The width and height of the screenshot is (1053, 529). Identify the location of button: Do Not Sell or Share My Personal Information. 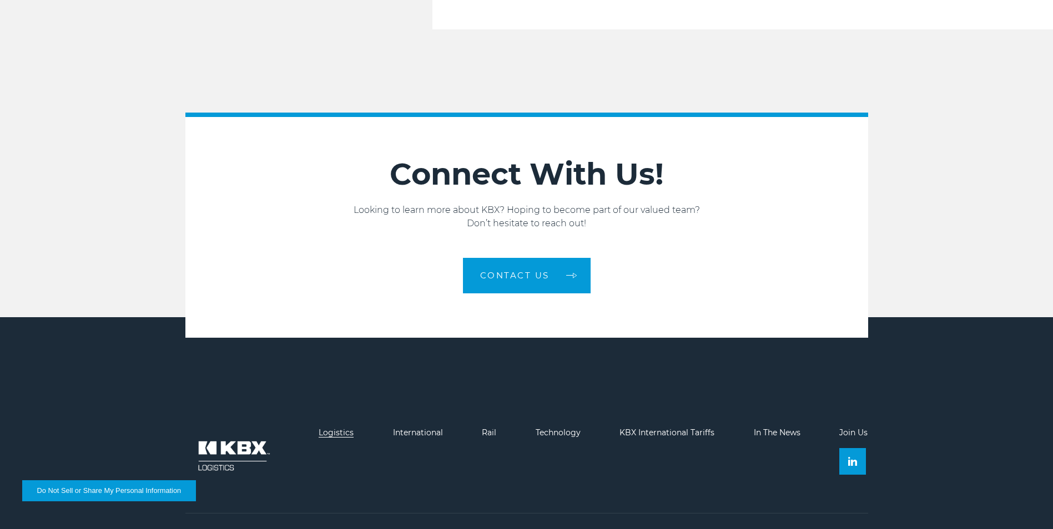
(109, 491).